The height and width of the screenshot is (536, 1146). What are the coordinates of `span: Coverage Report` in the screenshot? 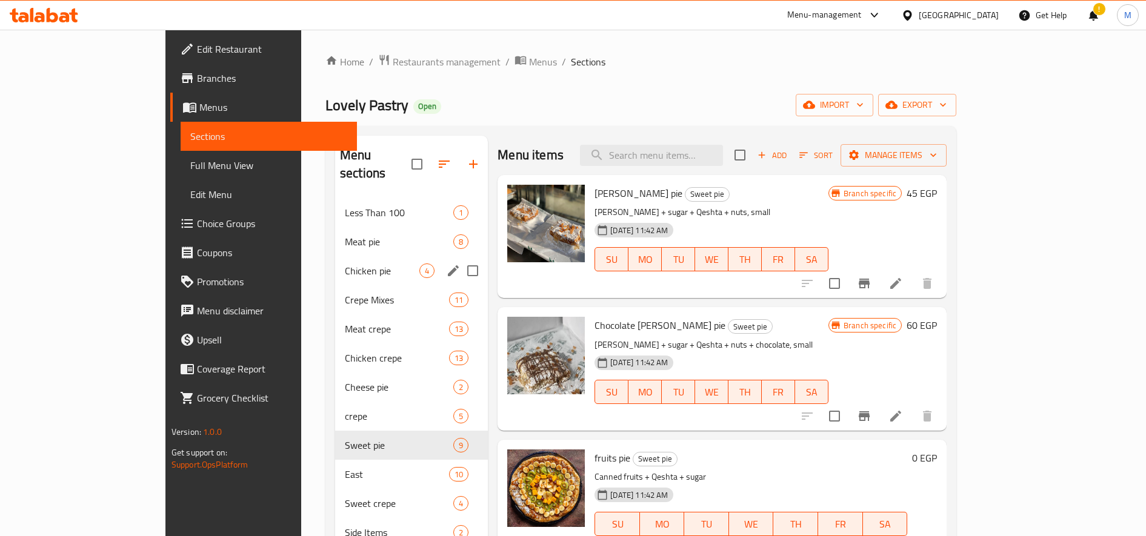 It's located at (272, 369).